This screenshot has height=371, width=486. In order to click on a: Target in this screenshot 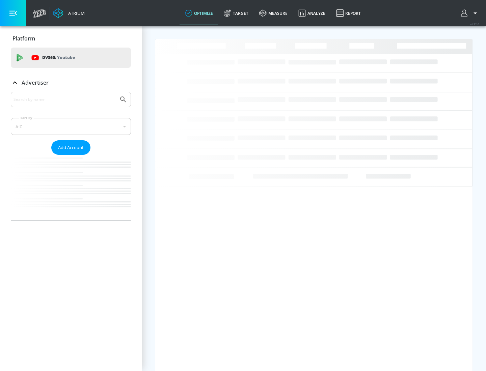, I will do `click(236, 13)`.